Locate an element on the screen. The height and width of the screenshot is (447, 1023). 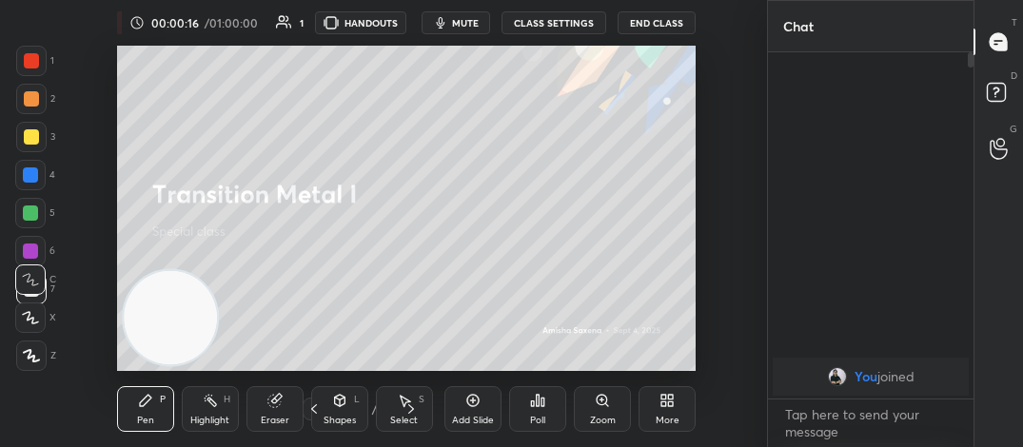
div: S is located at coordinates (422, 400).